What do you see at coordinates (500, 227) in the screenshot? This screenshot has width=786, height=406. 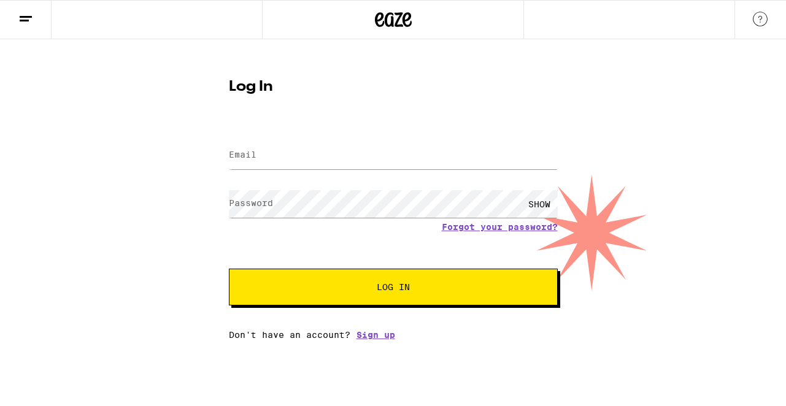 I see `a: Forgot your password?` at bounding box center [500, 227].